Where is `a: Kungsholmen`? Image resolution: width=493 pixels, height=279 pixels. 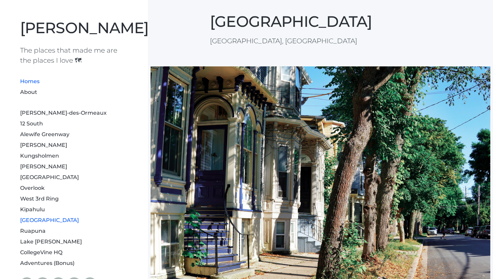 a: Kungsholmen is located at coordinates (40, 156).